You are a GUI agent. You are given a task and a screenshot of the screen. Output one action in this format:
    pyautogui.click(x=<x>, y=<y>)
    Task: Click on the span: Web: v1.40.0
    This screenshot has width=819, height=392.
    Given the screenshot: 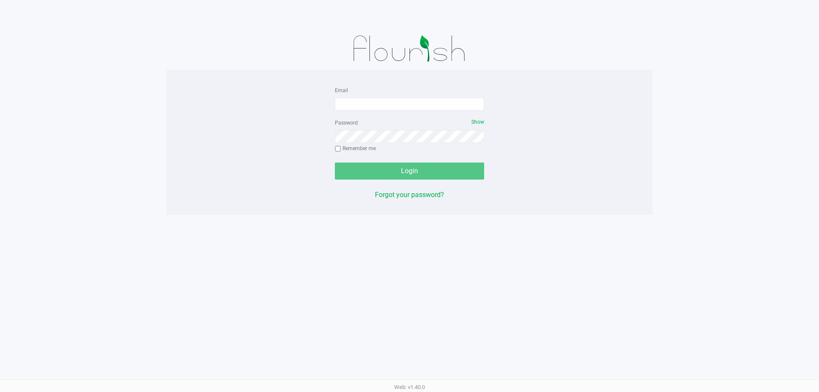 What is the action you would take?
    pyautogui.click(x=410, y=387)
    